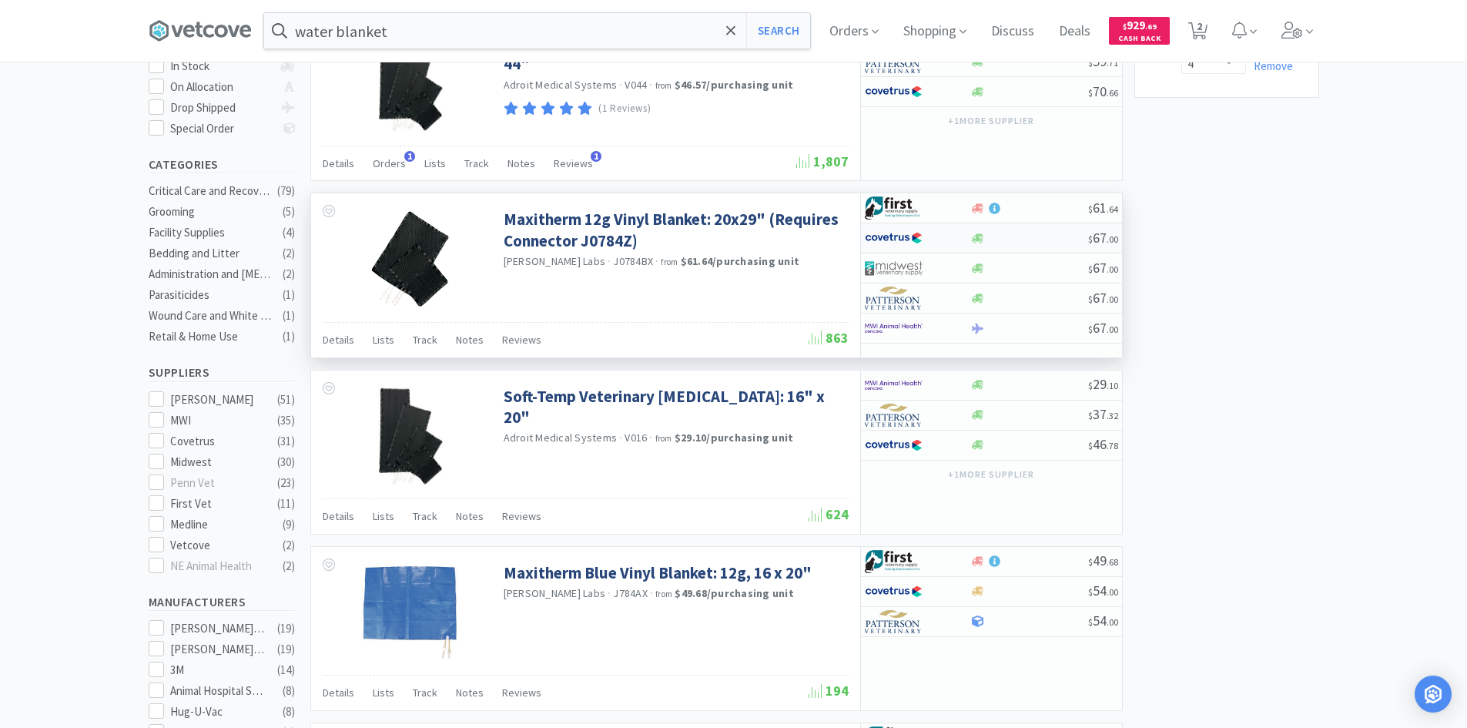 The height and width of the screenshot is (728, 1467). Describe the element at coordinates (211, 212) in the screenshot. I see `div: Grooming` at that location.